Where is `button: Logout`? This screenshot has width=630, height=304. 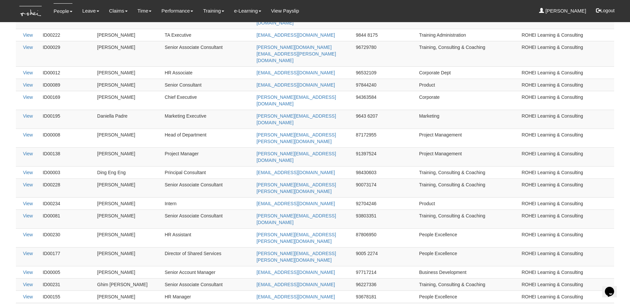
button: Logout is located at coordinates (605, 11).